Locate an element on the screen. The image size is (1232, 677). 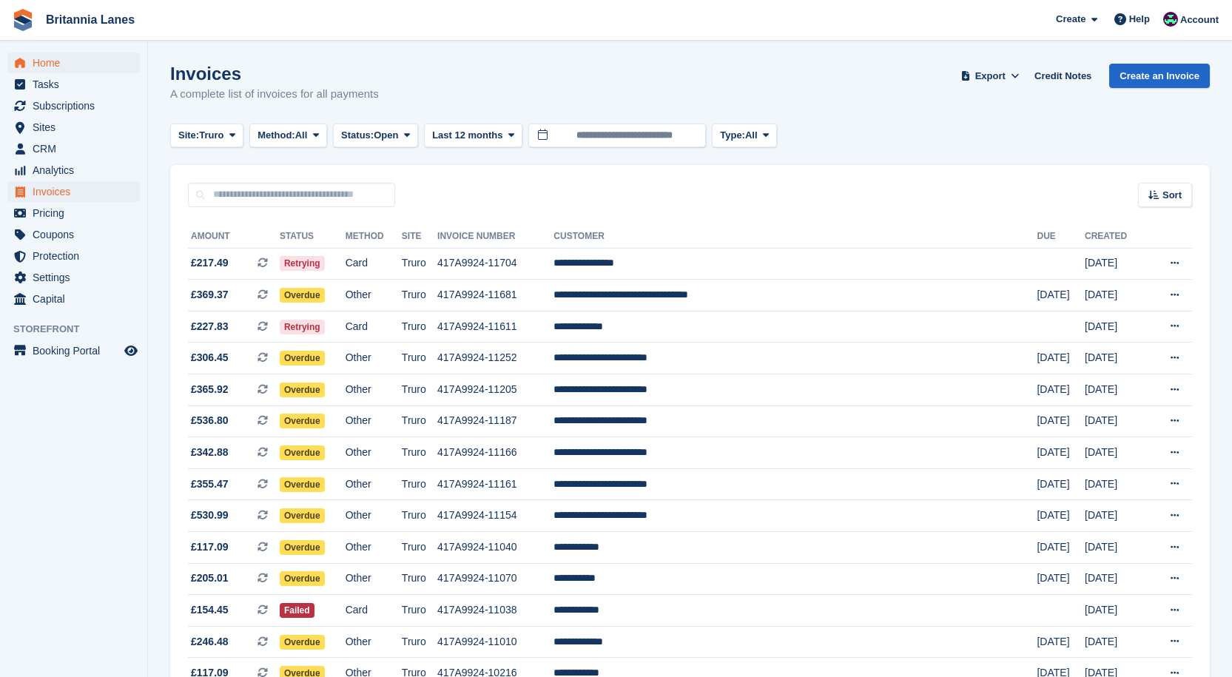
a: Preview store is located at coordinates (131, 351).